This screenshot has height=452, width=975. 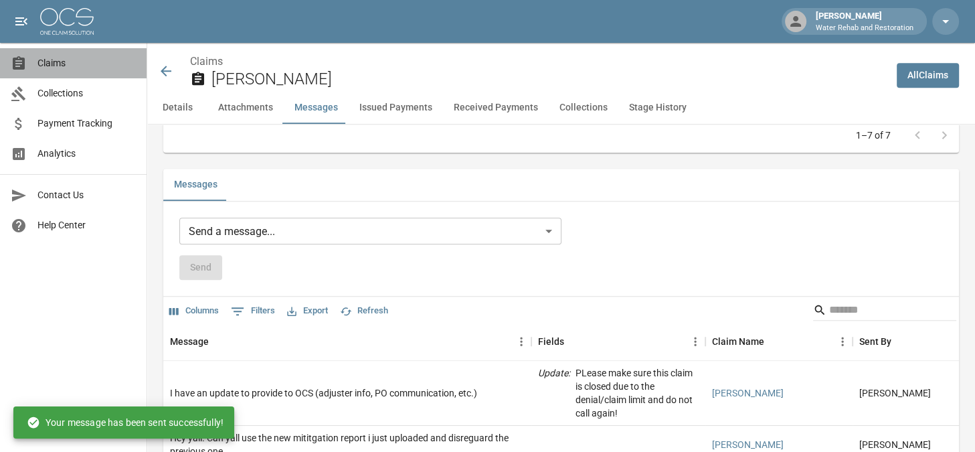 What do you see at coordinates (194, 310) in the screenshot?
I see `button: Select columns` at bounding box center [194, 310].